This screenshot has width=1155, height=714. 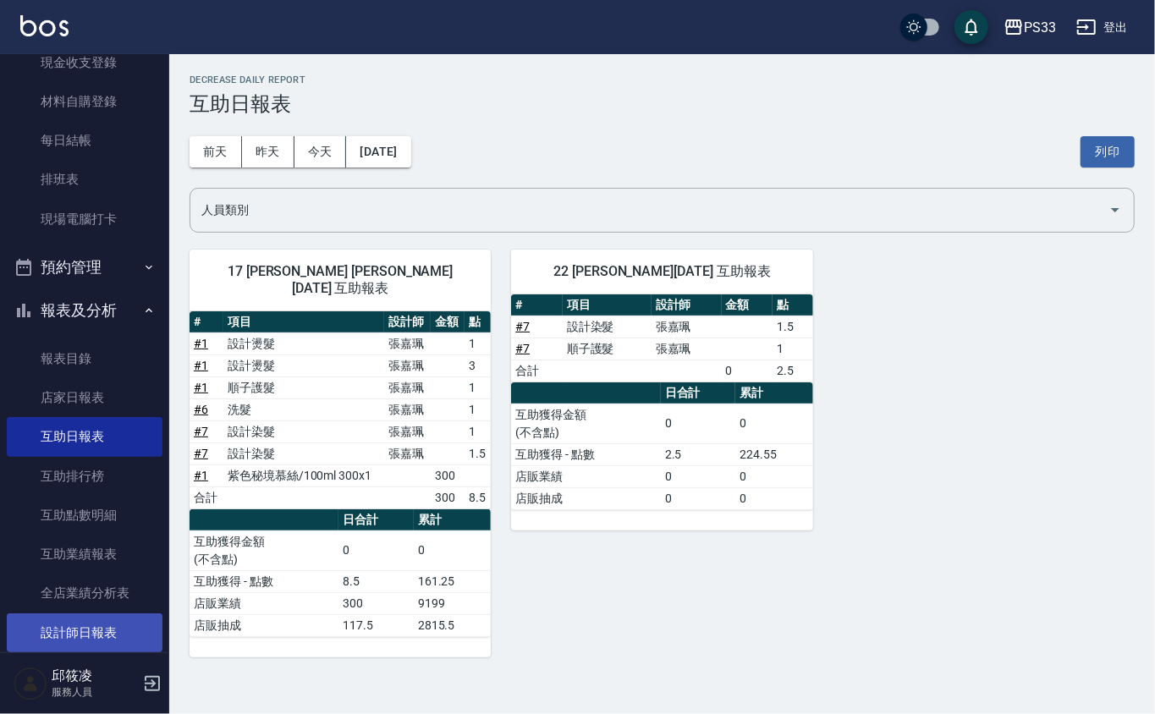 What do you see at coordinates (453, 604) in the screenshot?
I see `td: 9199` at bounding box center [453, 604].